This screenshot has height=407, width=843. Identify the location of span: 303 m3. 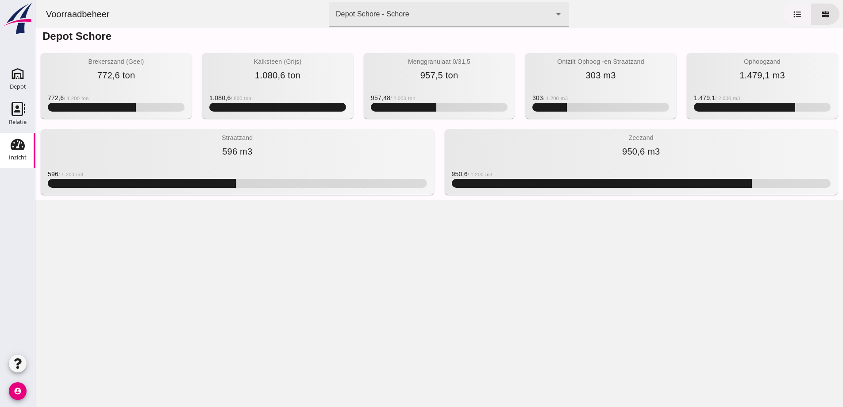
(565, 75).